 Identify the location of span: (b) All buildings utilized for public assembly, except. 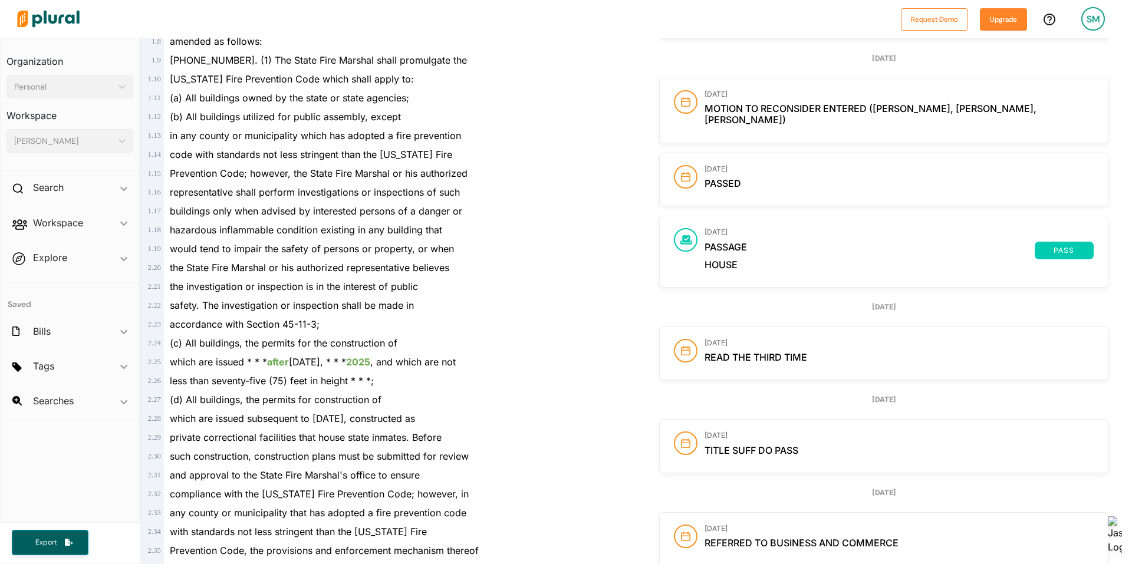
(285, 117).